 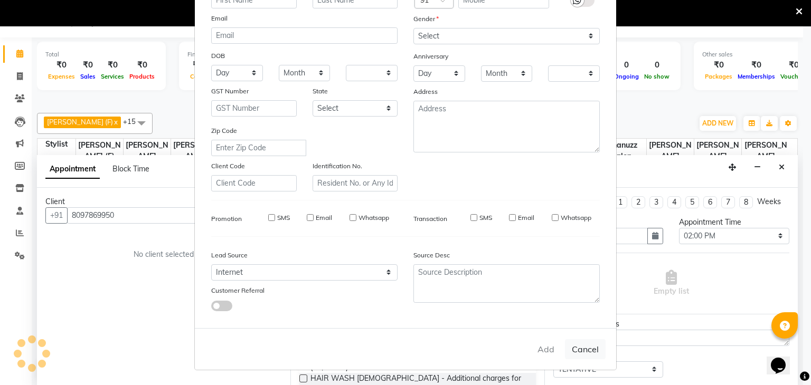 What do you see at coordinates (585, 349) in the screenshot?
I see `button: Cancel` at bounding box center [585, 349].